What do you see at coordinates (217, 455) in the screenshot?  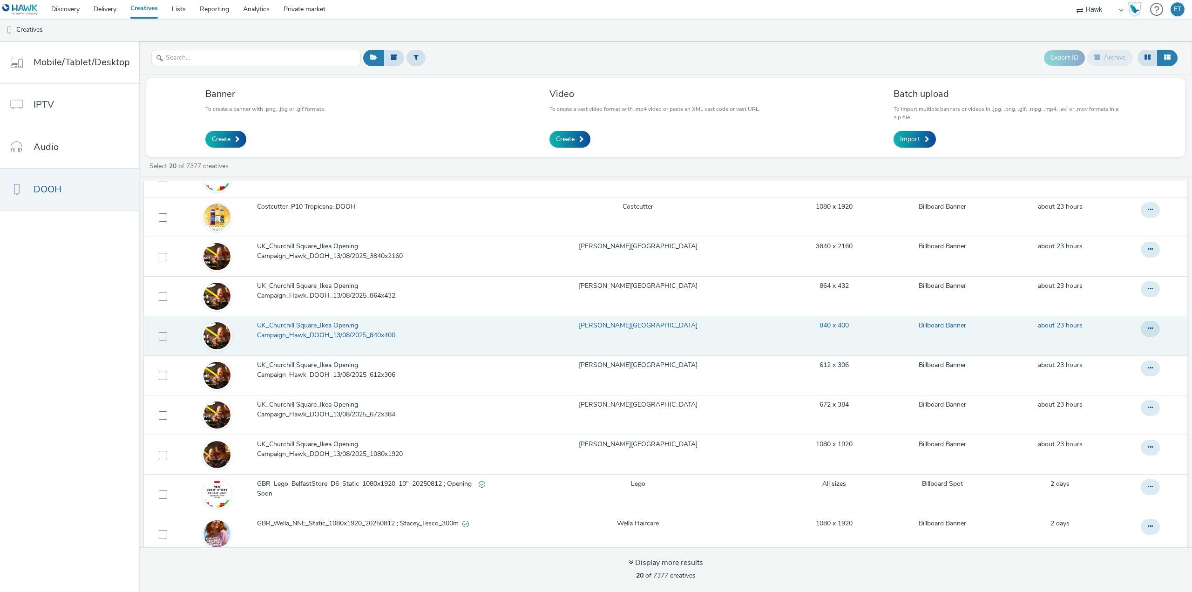 I see `img: 423e46ed-2d86-4a67-be9d-b60d9e8f47d0.jpg` at bounding box center [217, 455].